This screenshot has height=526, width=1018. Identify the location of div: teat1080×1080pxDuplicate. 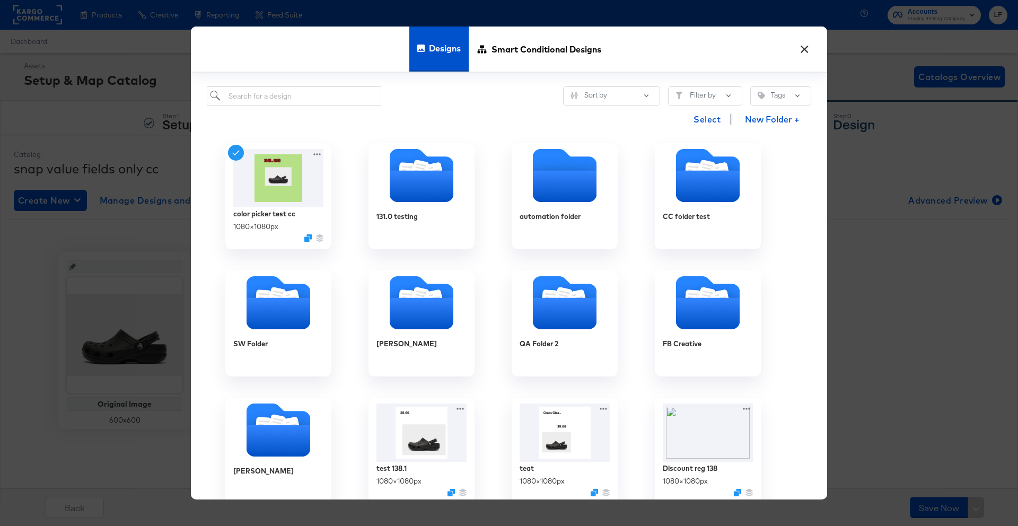
(565, 451).